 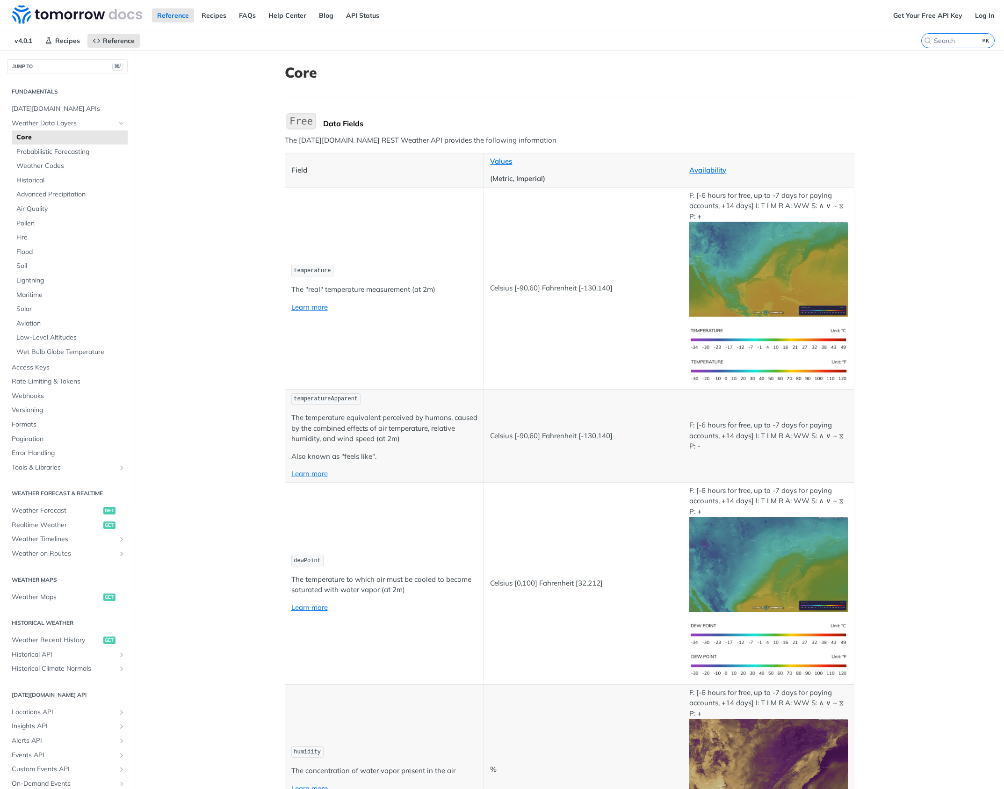 I want to click on a: Weather TimelinesShow subpages for Weather Timelines, so click(x=67, y=539).